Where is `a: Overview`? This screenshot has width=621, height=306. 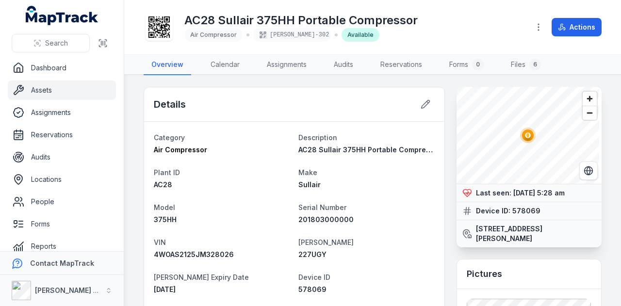 a: Overview is located at coordinates (167, 65).